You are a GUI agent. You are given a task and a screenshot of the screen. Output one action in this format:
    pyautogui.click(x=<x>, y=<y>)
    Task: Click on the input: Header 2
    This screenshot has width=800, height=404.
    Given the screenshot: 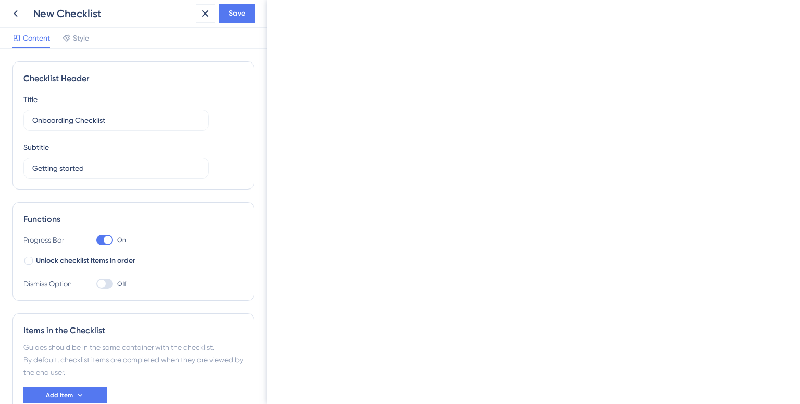 What is the action you would take?
    pyautogui.click(x=116, y=168)
    